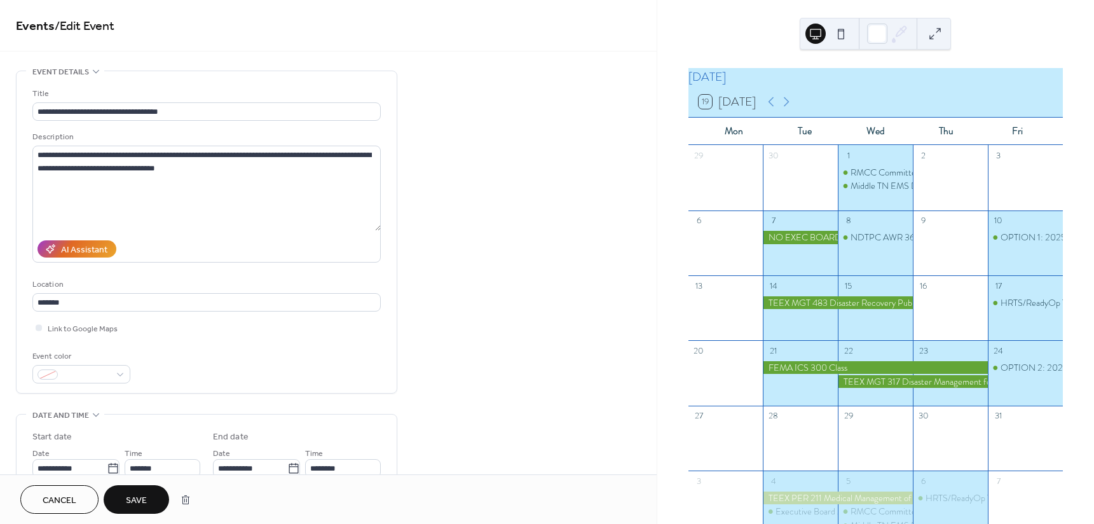  I want to click on span: Date and time, so click(60, 415).